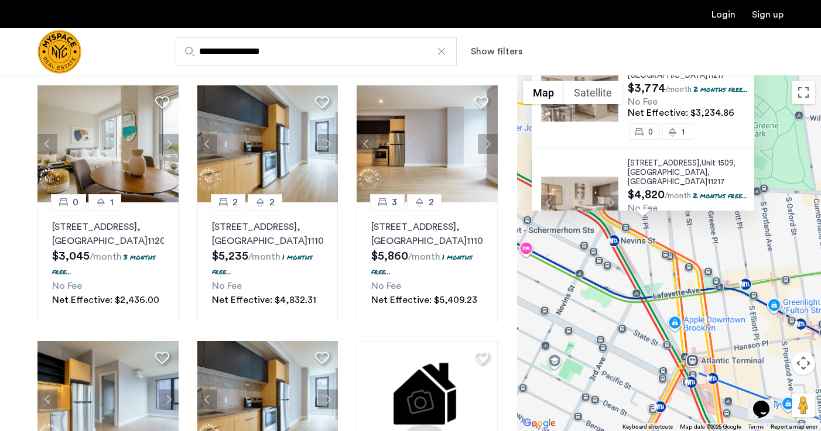 The height and width of the screenshot is (431, 821). I want to click on a: Report a map error, so click(794, 427).